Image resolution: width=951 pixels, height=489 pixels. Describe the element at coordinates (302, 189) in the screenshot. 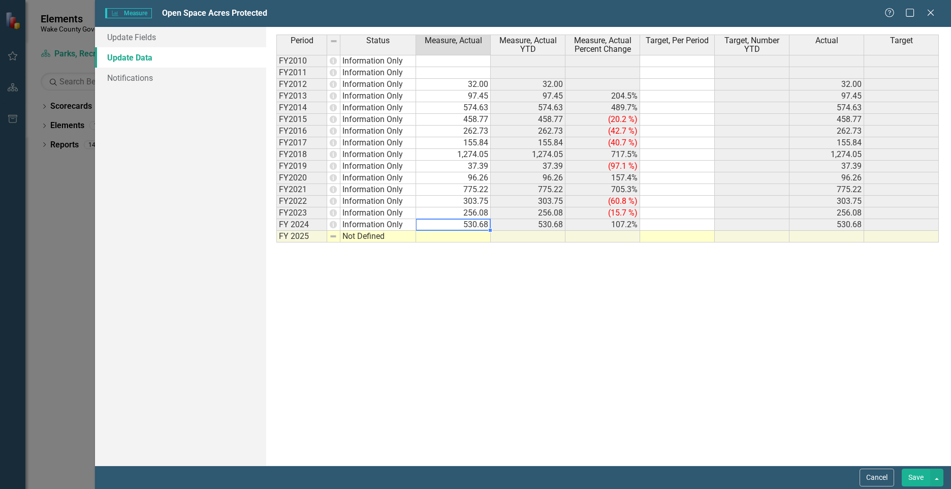

I see `td: FY2021` at that location.